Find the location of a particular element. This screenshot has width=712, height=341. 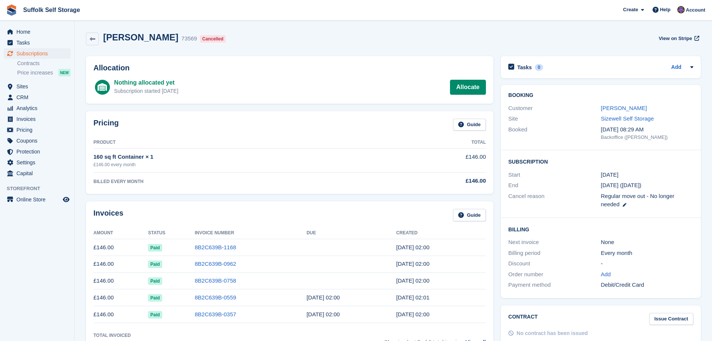

span: Sites is located at coordinates (39, 86).